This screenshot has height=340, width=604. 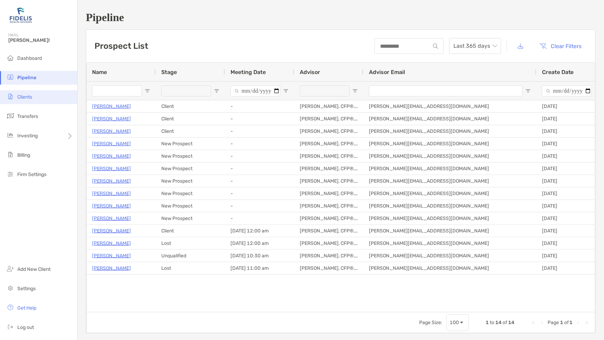 What do you see at coordinates (99, 72) in the screenshot?
I see `span: Name` at bounding box center [99, 72].